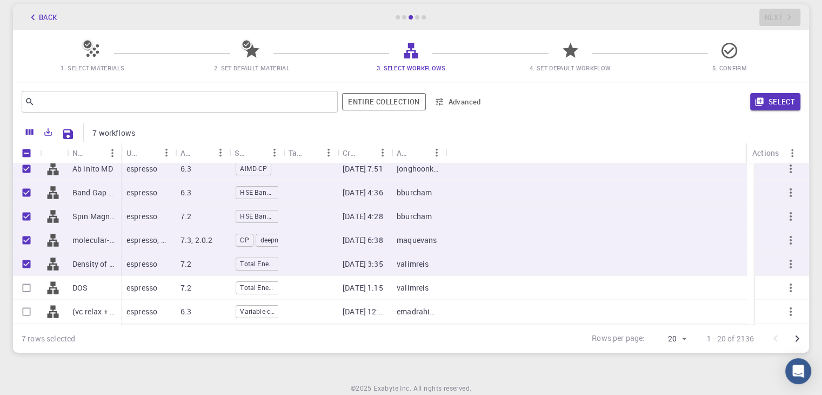 Image resolution: width=822 pixels, height=395 pixels. I want to click on span: AIMD-CP, so click(254, 168).